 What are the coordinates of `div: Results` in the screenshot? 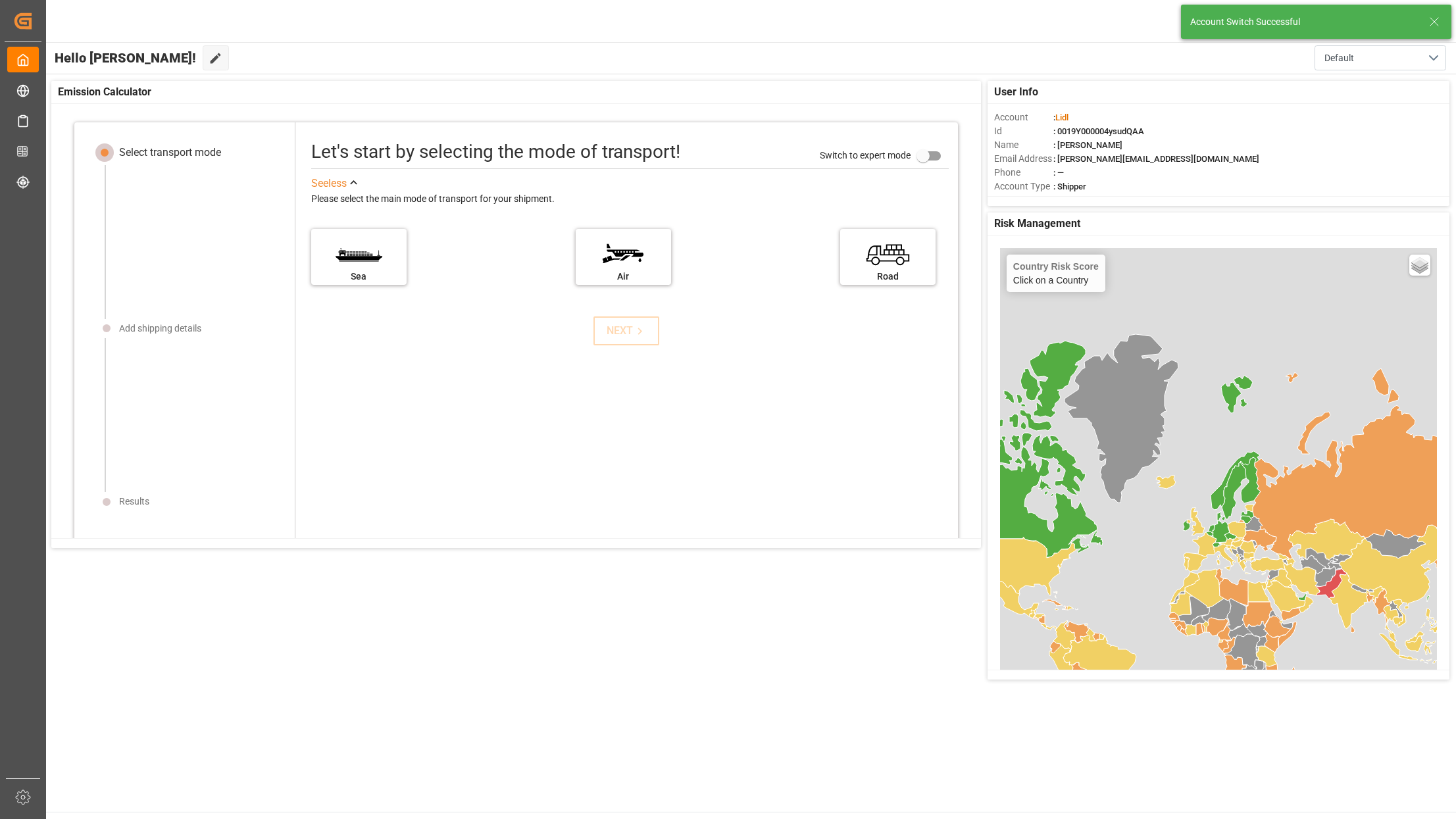 It's located at (135, 501).